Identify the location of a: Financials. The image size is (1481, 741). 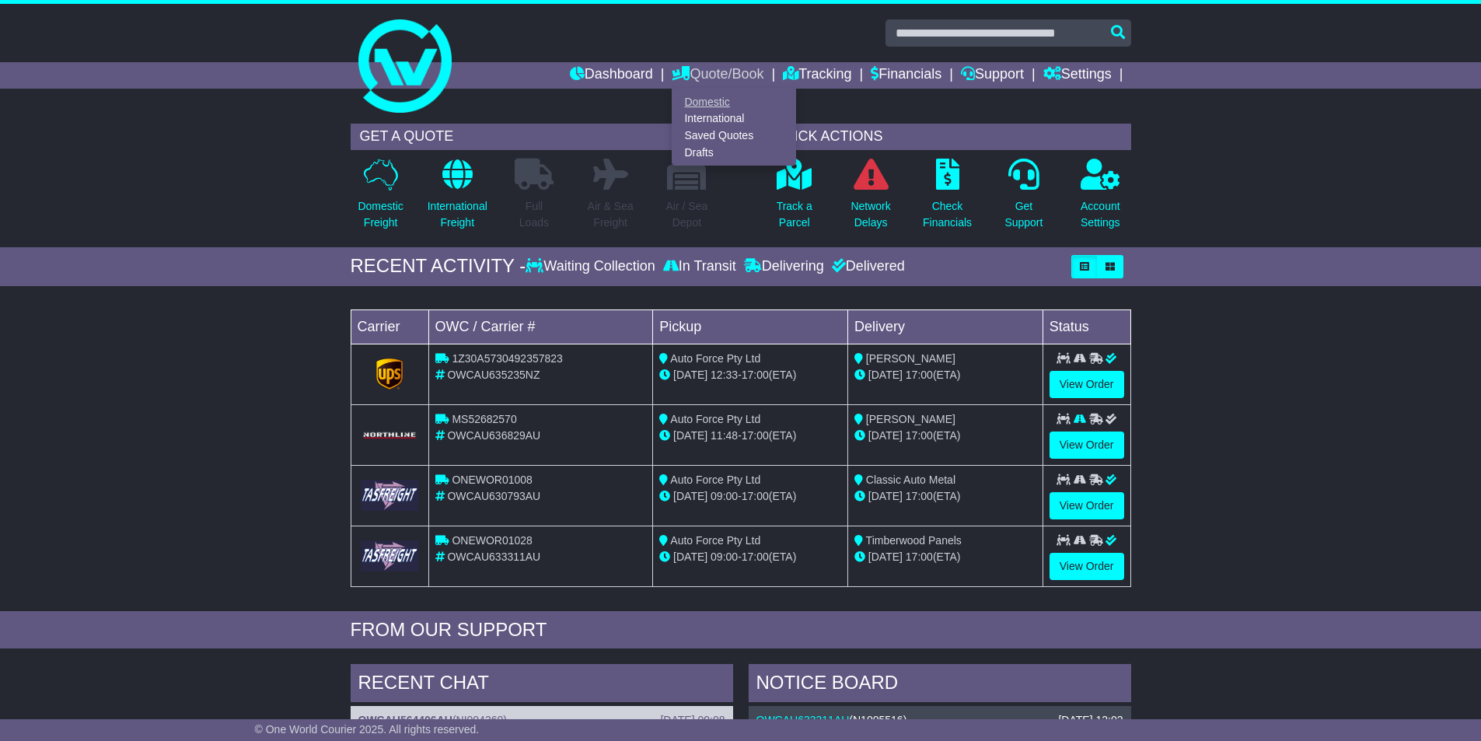
(906, 75).